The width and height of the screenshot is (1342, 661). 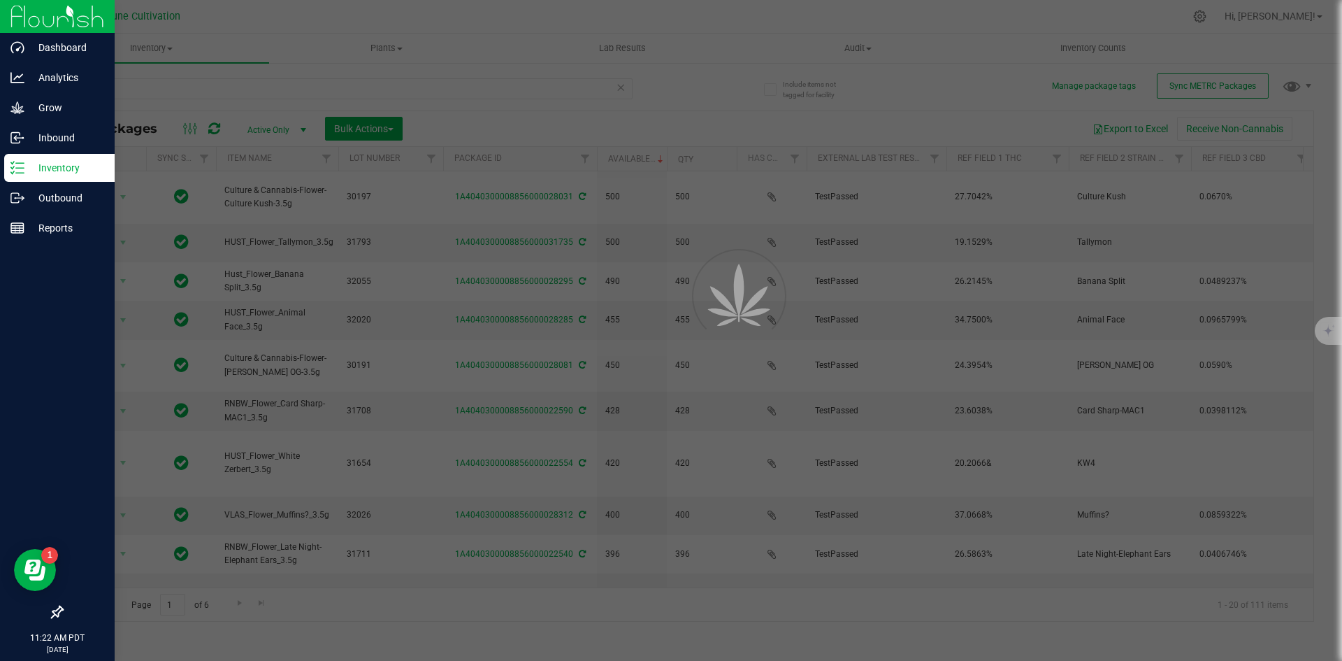 What do you see at coordinates (17, 78) in the screenshot?
I see `inline-svg: Analytics` at bounding box center [17, 78].